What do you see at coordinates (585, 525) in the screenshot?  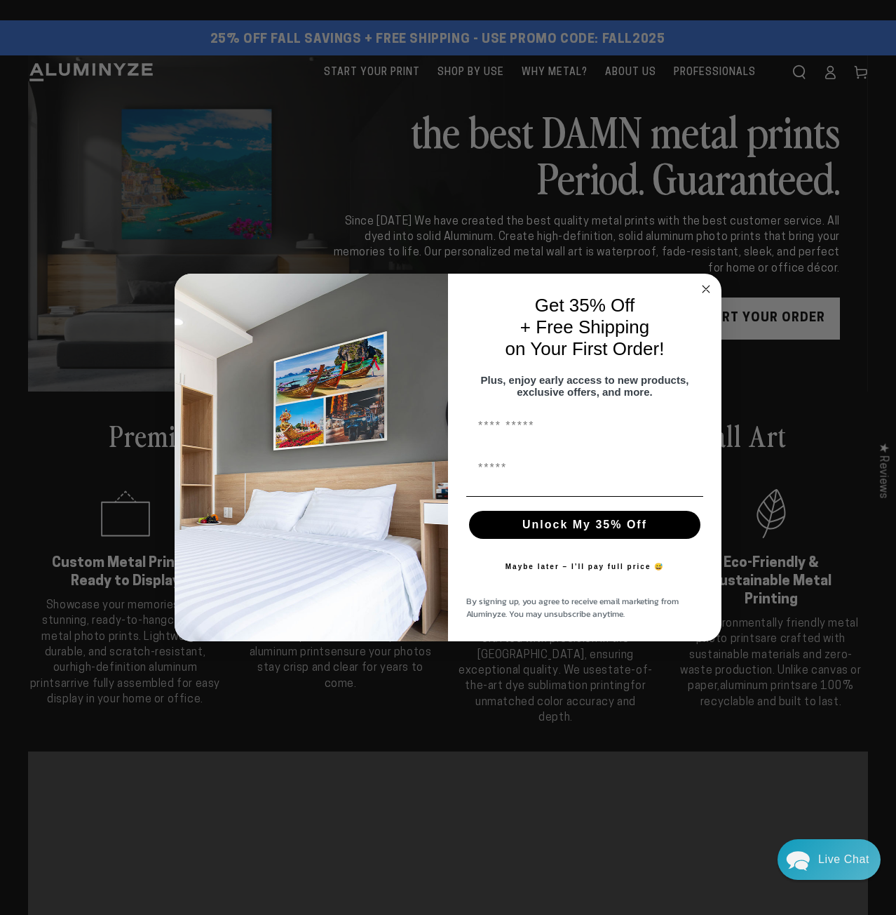 I see `button: Unlock My 35% Off` at bounding box center [585, 525].